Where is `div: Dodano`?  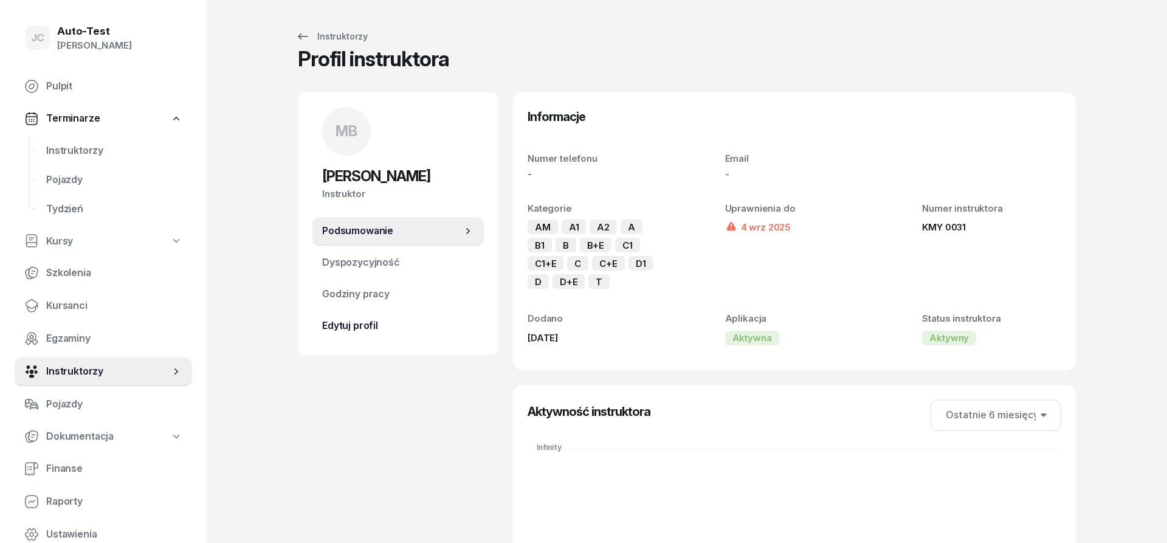
div: Dodano is located at coordinates (597, 318).